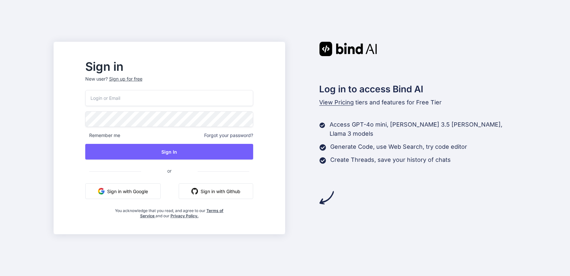 Image resolution: width=570 pixels, height=276 pixels. What do you see at coordinates (216, 191) in the screenshot?
I see `button: Sign in with Github` at bounding box center [216, 191].